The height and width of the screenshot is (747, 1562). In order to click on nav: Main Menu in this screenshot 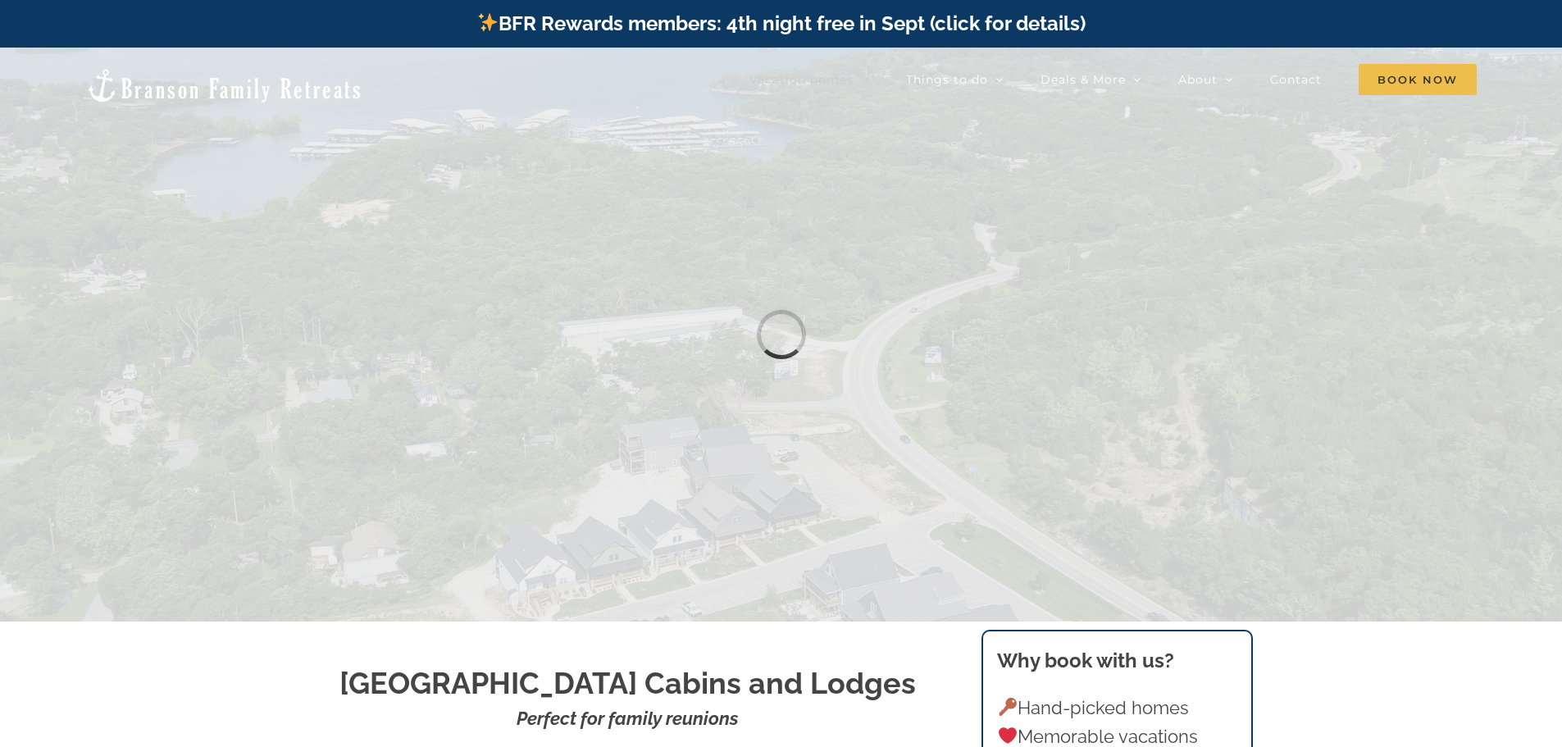, I will do `click(1113, 80)`.